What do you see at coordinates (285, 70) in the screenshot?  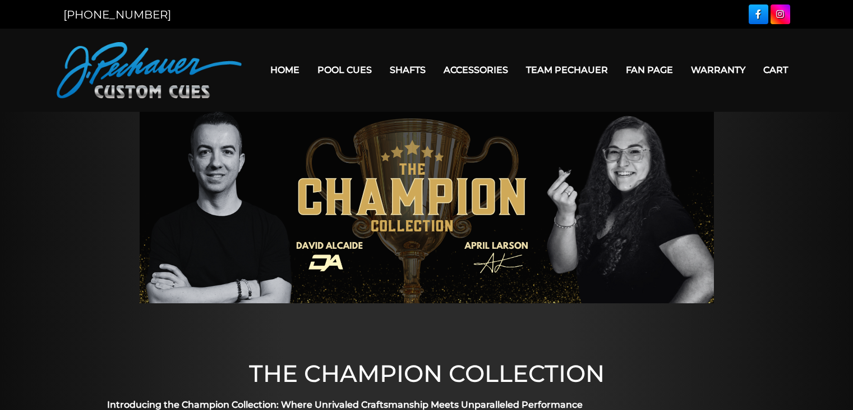 I see `a: Home` at bounding box center [285, 70].